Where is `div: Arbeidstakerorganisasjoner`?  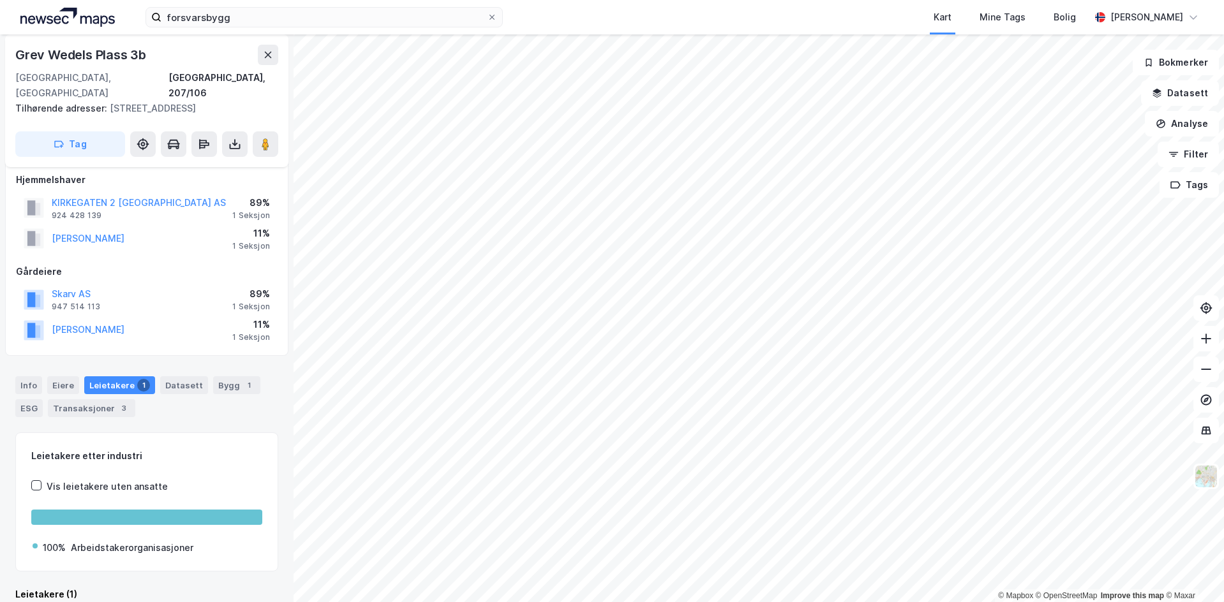
div: Arbeidstakerorganisasjoner is located at coordinates (132, 548).